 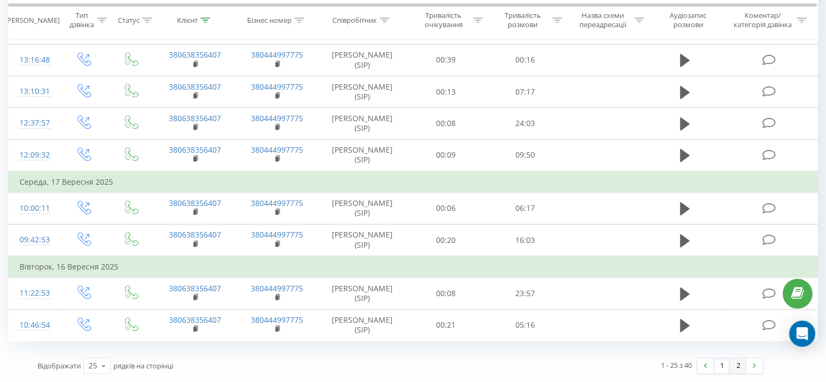 What do you see at coordinates (525, 92) in the screenshot?
I see `td: 07:17` at bounding box center [525, 92].